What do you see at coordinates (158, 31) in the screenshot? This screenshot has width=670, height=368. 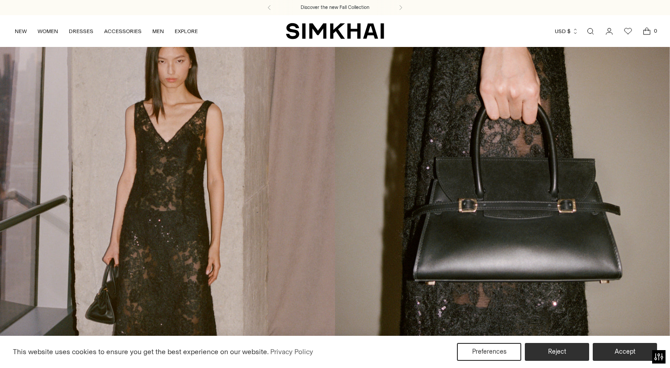 I see `a: MEN` at bounding box center [158, 31].